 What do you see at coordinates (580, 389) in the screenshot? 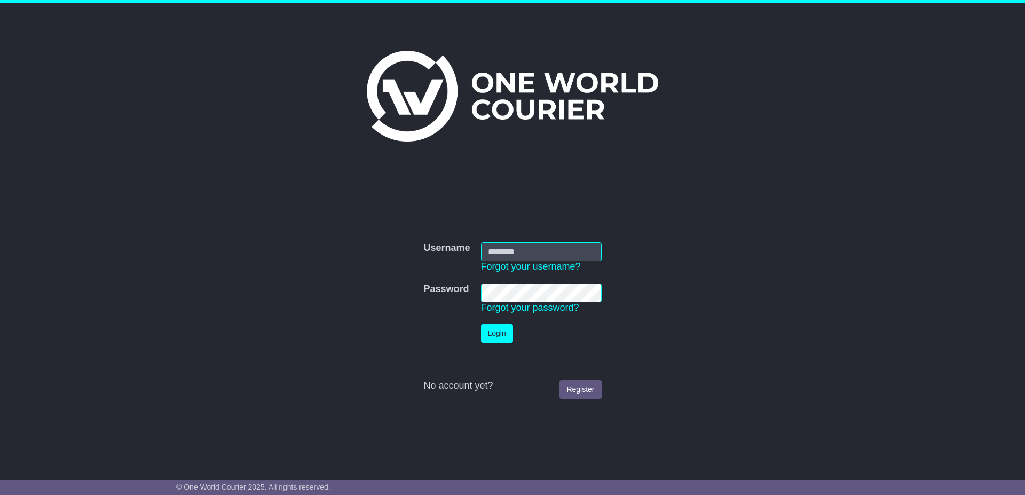
I see `a: Register` at bounding box center [580, 389].